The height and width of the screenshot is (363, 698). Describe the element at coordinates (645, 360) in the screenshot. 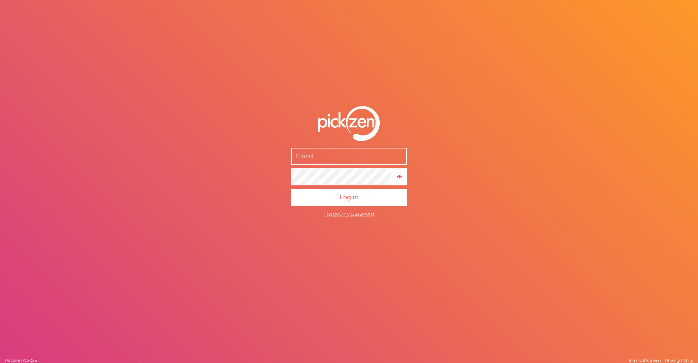

I see `a: Terms of Service` at that location.